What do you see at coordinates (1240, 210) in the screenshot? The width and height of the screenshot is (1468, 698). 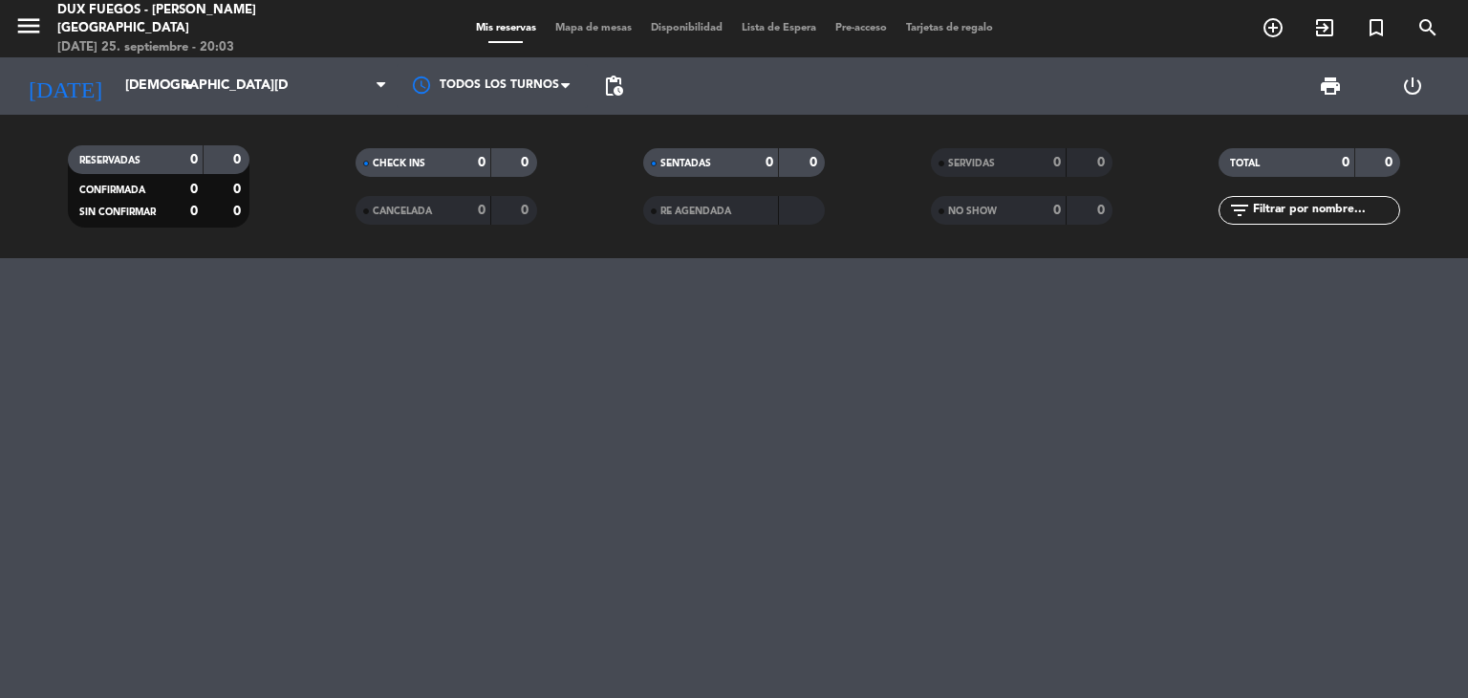 I see `i: filter_list` at bounding box center [1240, 210].